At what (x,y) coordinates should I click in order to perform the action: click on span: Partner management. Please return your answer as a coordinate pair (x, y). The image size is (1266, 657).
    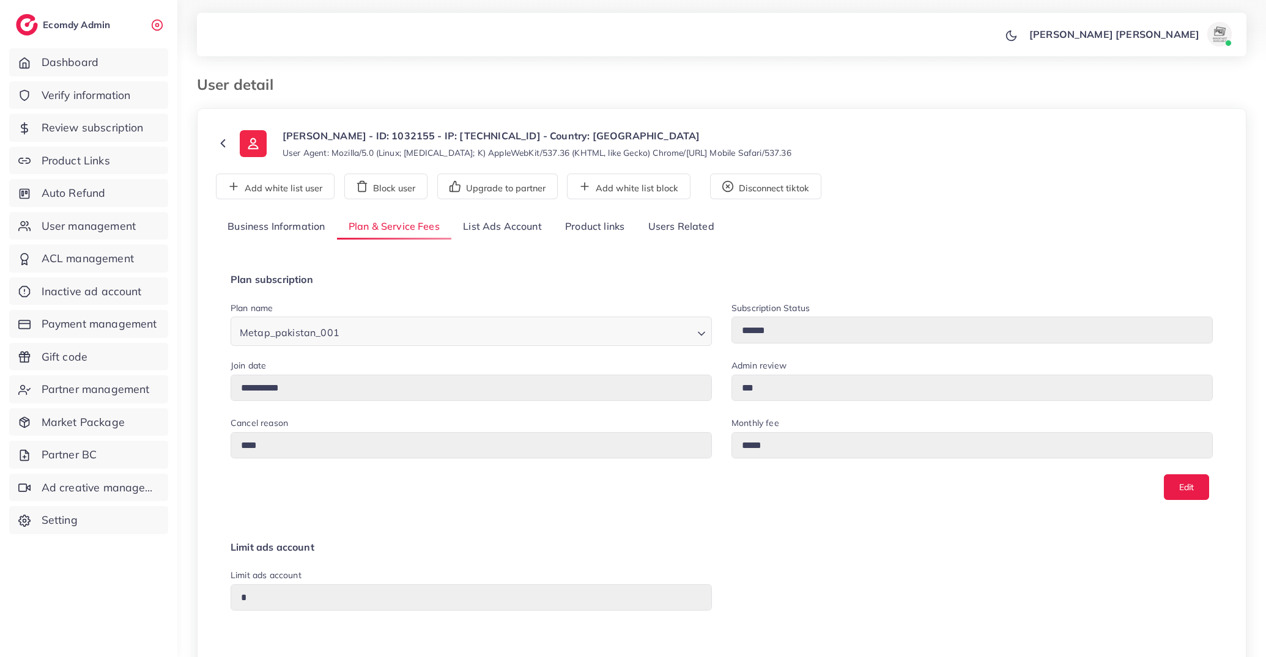
    Looking at the image, I should click on (95, 390).